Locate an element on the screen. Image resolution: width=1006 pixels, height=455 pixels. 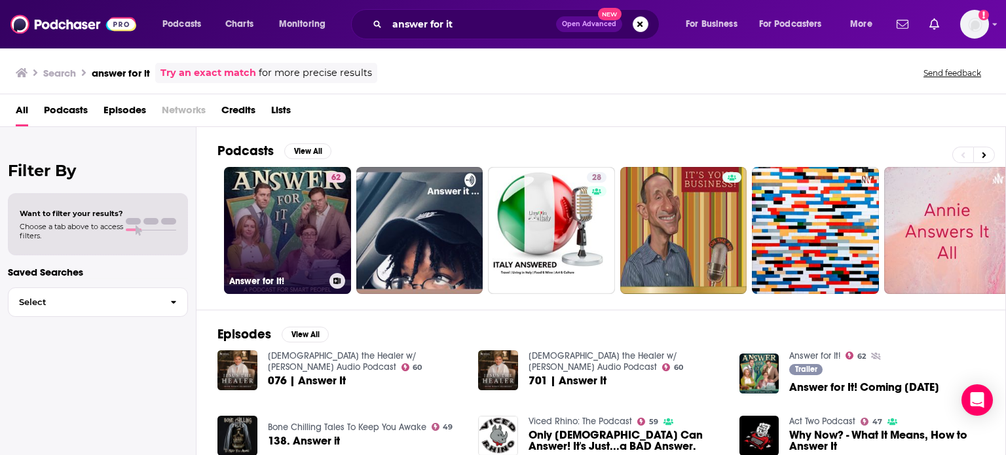
button: Open AdvancedNew is located at coordinates (589, 24).